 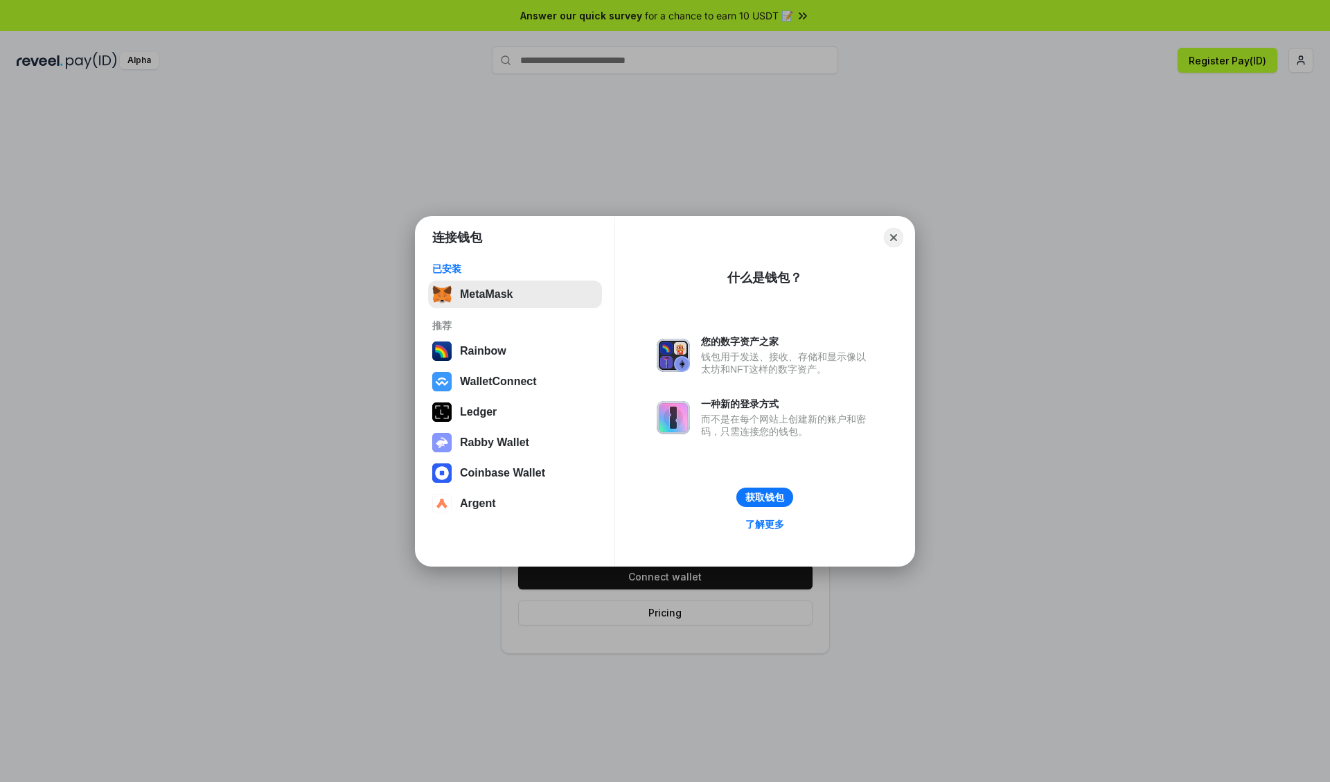 What do you see at coordinates (515, 326) in the screenshot?
I see `div: 推荐` at bounding box center [515, 326].